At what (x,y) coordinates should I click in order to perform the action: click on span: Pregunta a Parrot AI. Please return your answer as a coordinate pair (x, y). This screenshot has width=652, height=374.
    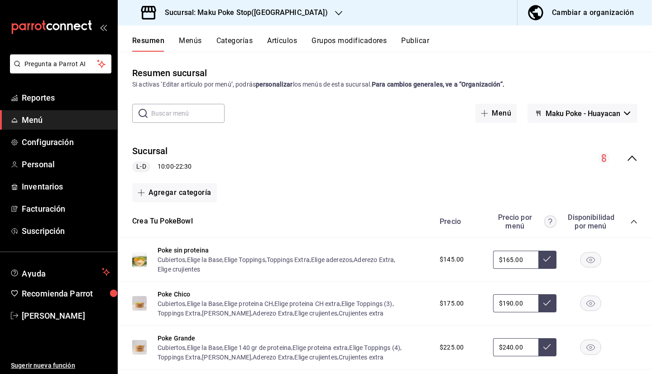
    Looking at the image, I should click on (61, 64).